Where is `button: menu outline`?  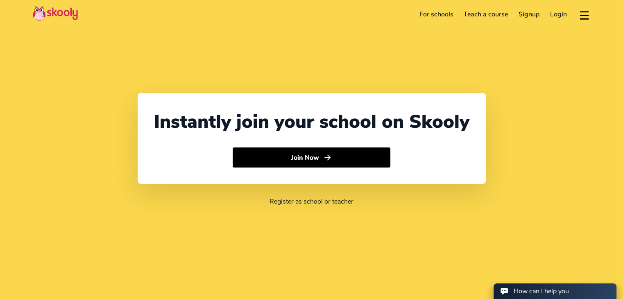
button: menu outline is located at coordinates (584, 14).